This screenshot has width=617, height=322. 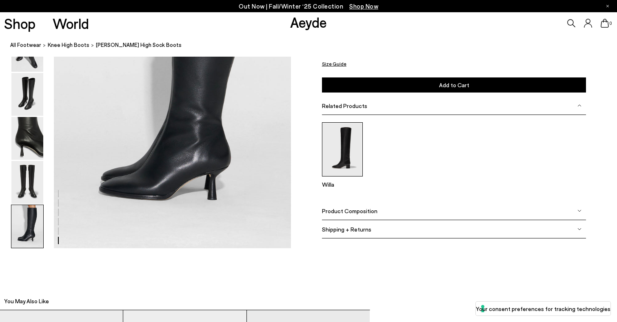 What do you see at coordinates (543, 309) in the screenshot?
I see `button: Your consent preferences for tracking technologies` at bounding box center [543, 309].